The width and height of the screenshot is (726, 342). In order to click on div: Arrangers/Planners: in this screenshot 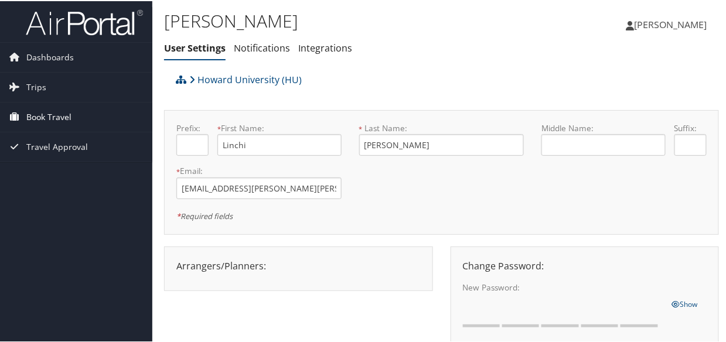, I will do `click(298, 265)`.